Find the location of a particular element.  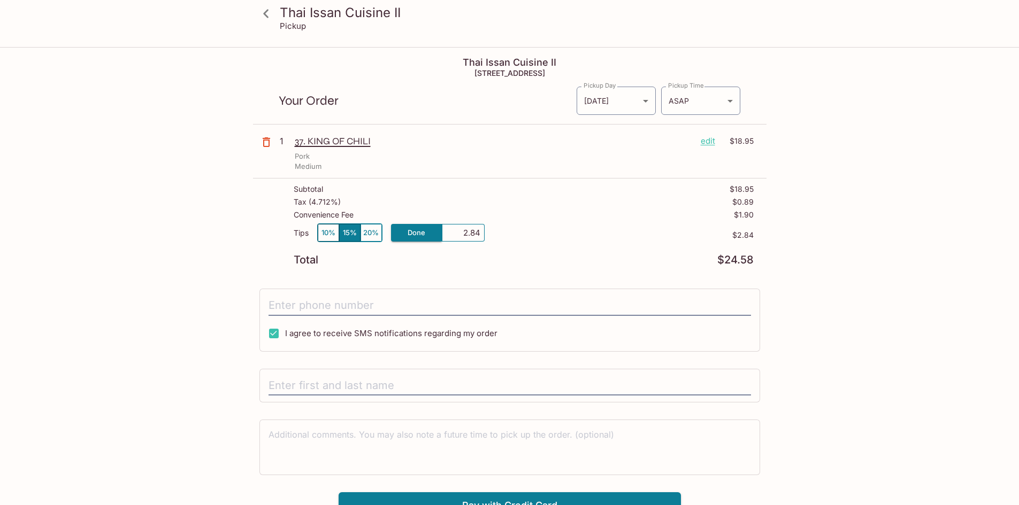

div: ASAP is located at coordinates (700, 101).